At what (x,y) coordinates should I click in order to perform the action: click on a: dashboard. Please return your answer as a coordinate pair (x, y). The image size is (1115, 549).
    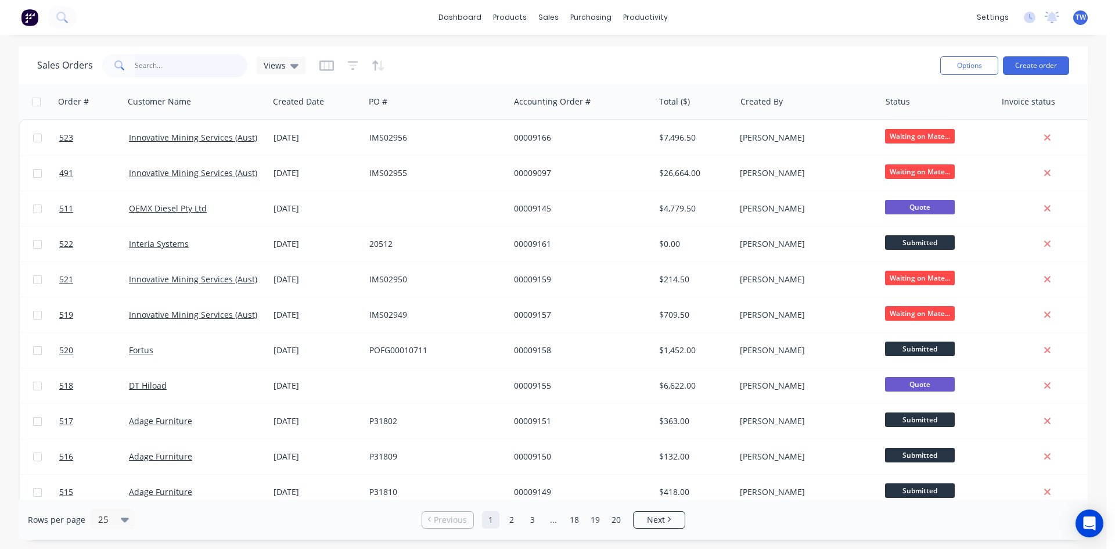
    Looking at the image, I should click on (460, 17).